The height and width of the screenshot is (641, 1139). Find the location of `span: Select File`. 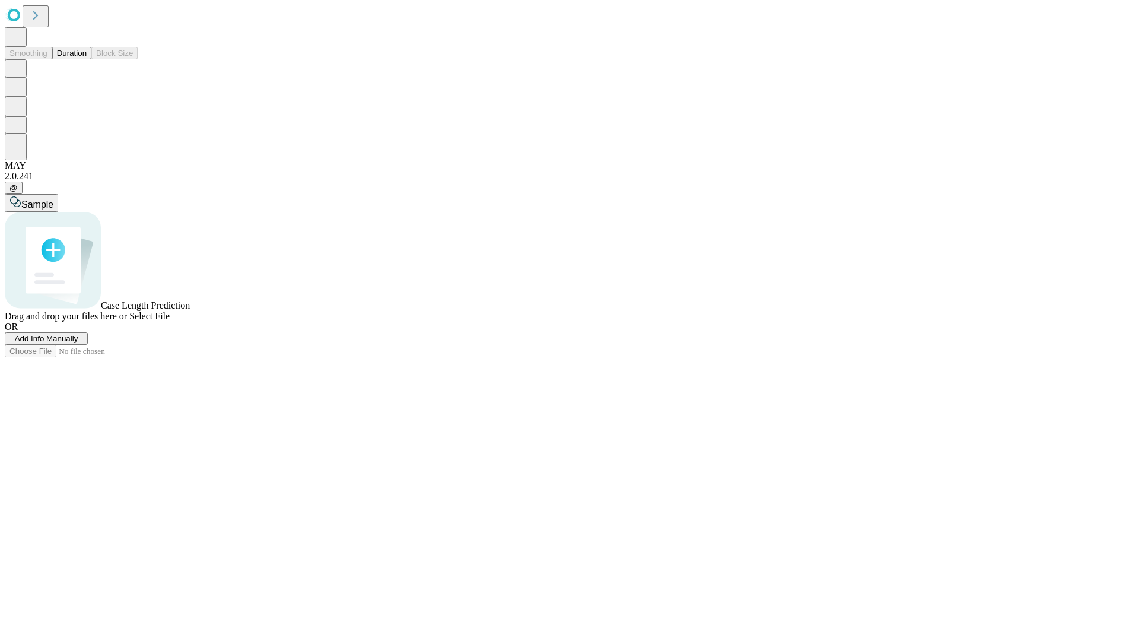

span: Select File is located at coordinates (150, 316).